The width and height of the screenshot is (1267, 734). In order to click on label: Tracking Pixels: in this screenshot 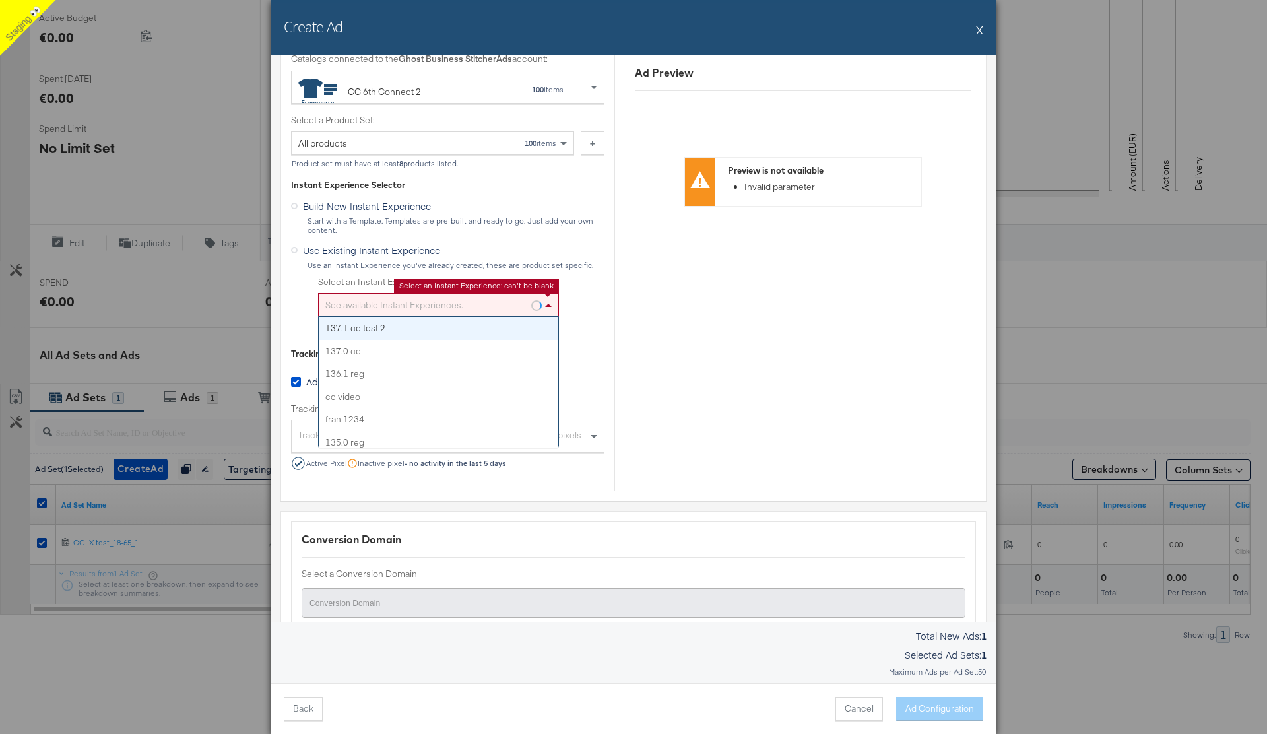, I will do `click(447, 408)`.